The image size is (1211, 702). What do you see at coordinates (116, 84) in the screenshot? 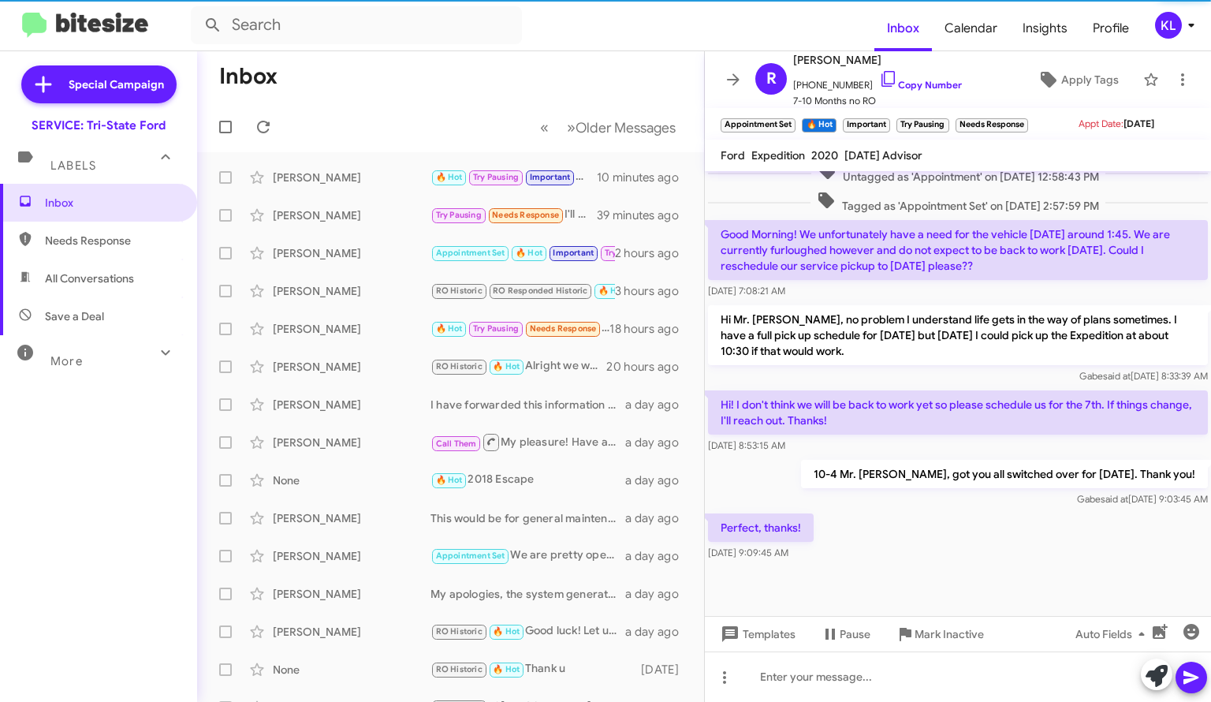
I see `span: Special Campaign` at bounding box center [116, 84].